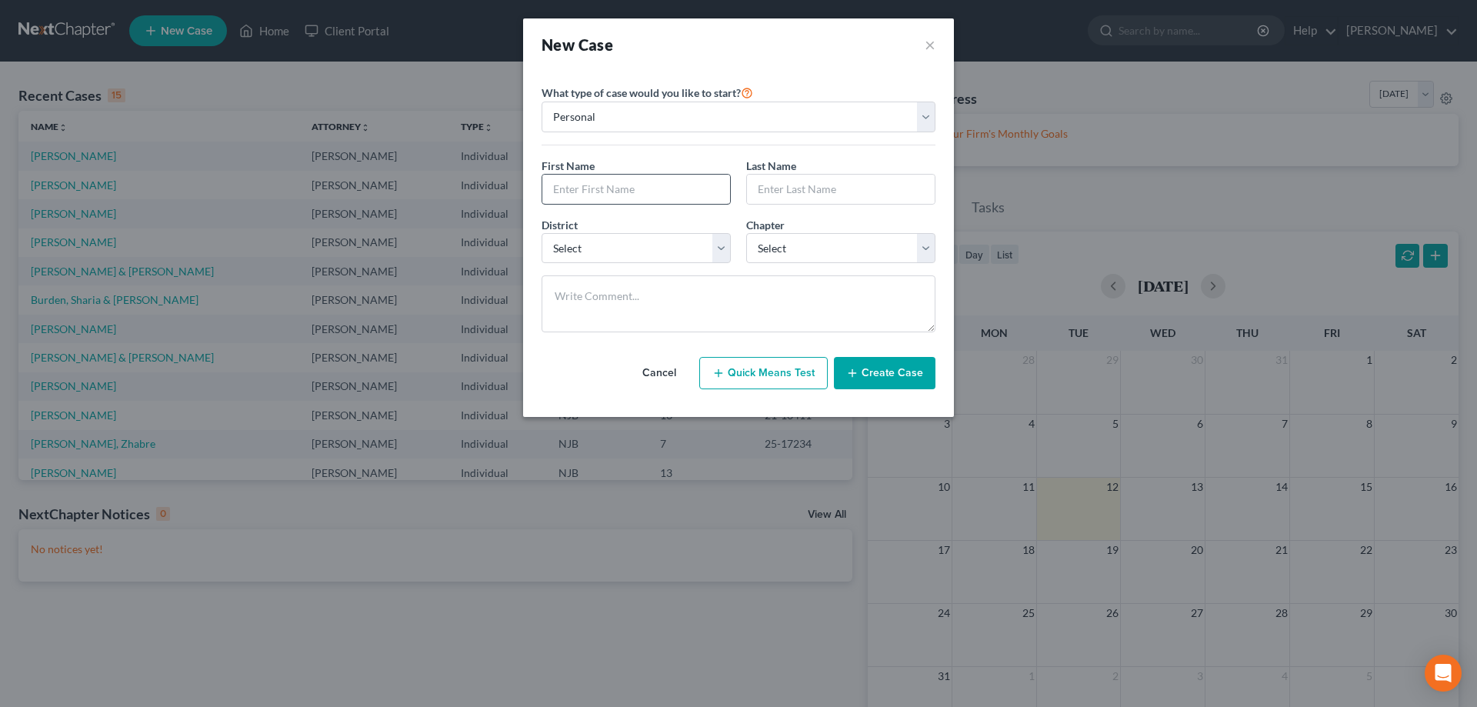 The height and width of the screenshot is (707, 1477). I want to click on button: Create Case, so click(885, 373).